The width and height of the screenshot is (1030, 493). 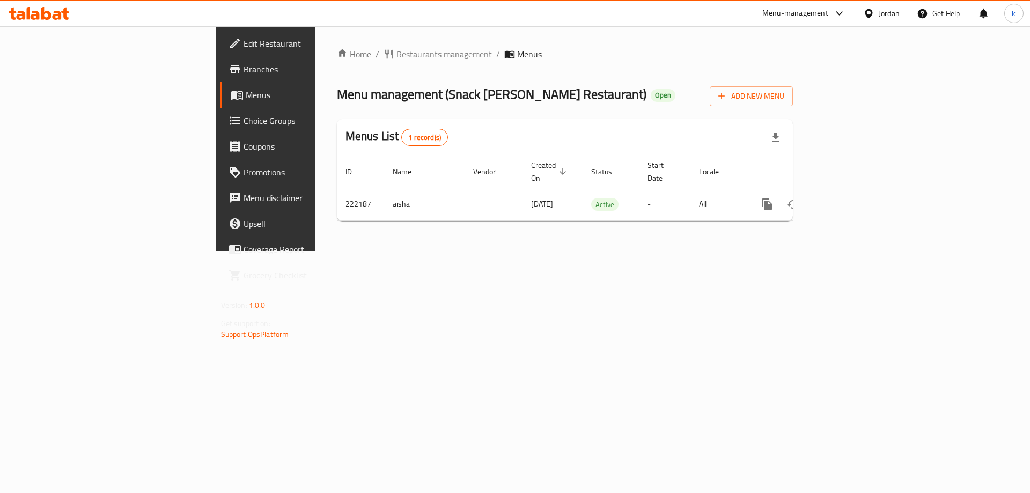 What do you see at coordinates (438, 54) in the screenshot?
I see `a: Restaurants management` at bounding box center [438, 54].